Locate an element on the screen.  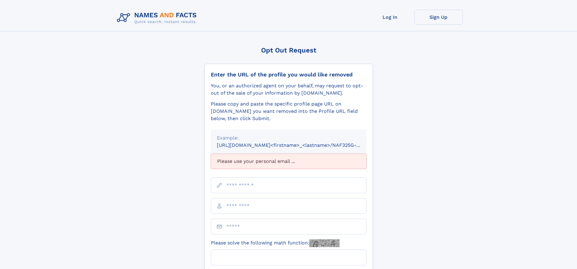
div: Please use your personal email ... is located at coordinates (289, 161).